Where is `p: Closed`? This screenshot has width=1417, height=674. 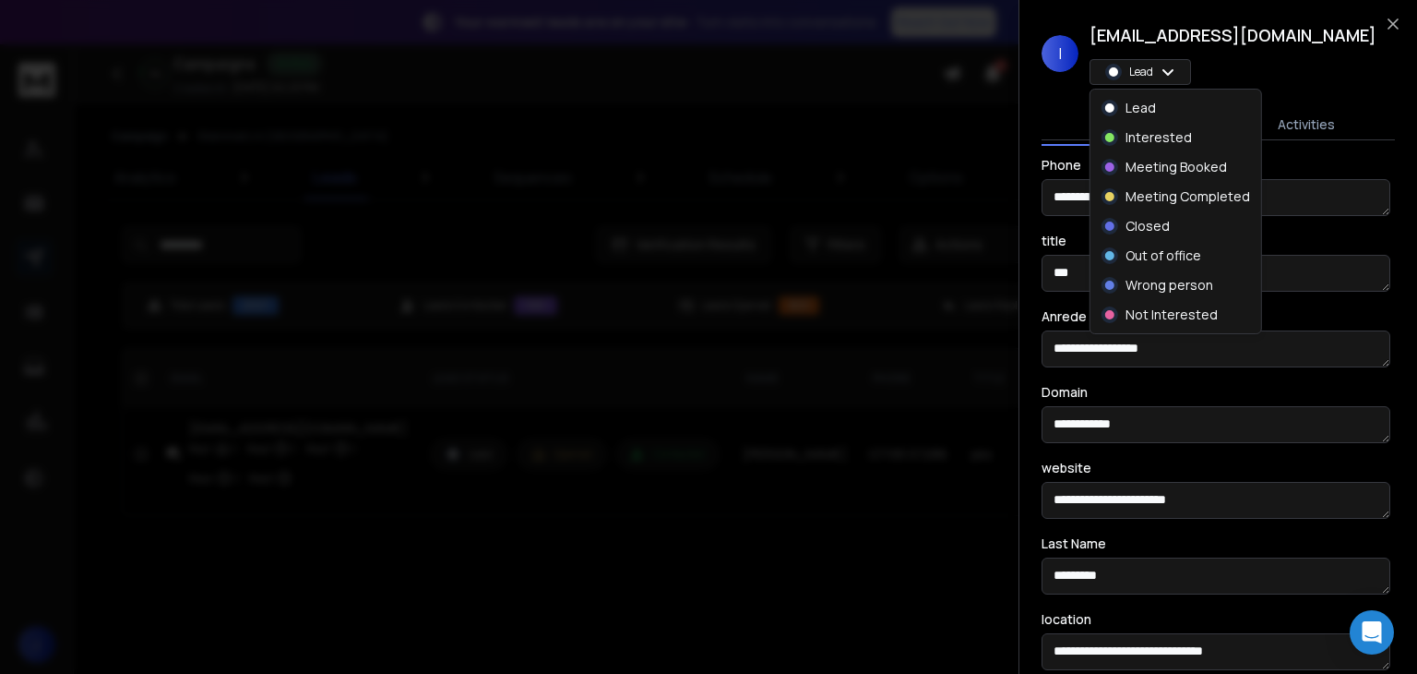 p: Closed is located at coordinates (1148, 226).